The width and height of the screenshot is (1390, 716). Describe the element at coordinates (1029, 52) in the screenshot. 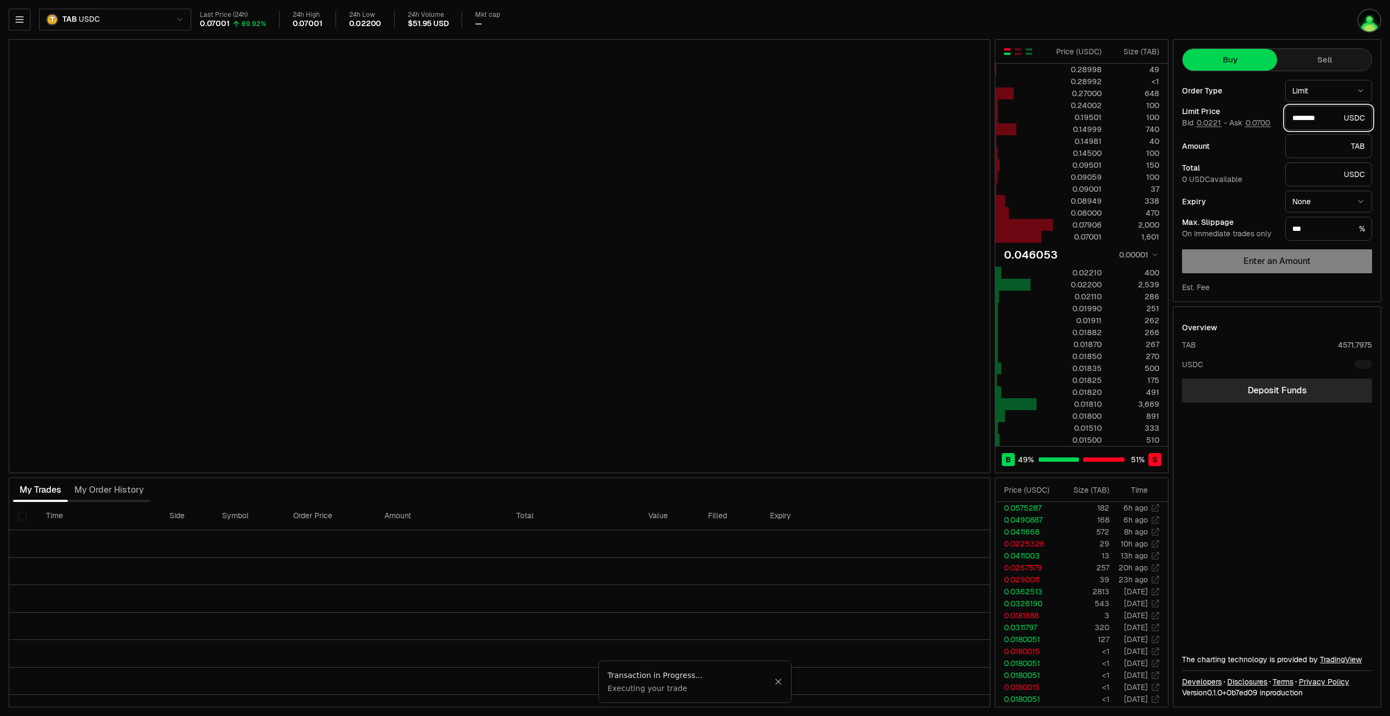

I see `button: Show Buy Orders Only` at that location.